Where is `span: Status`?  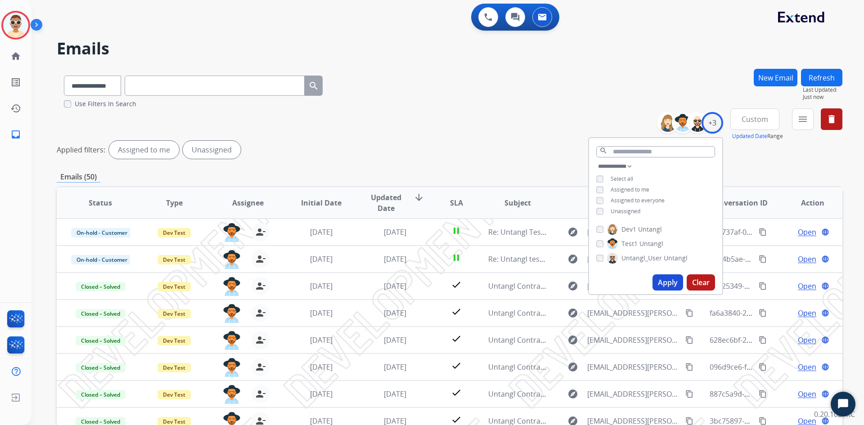
span: Status is located at coordinates (100, 203).